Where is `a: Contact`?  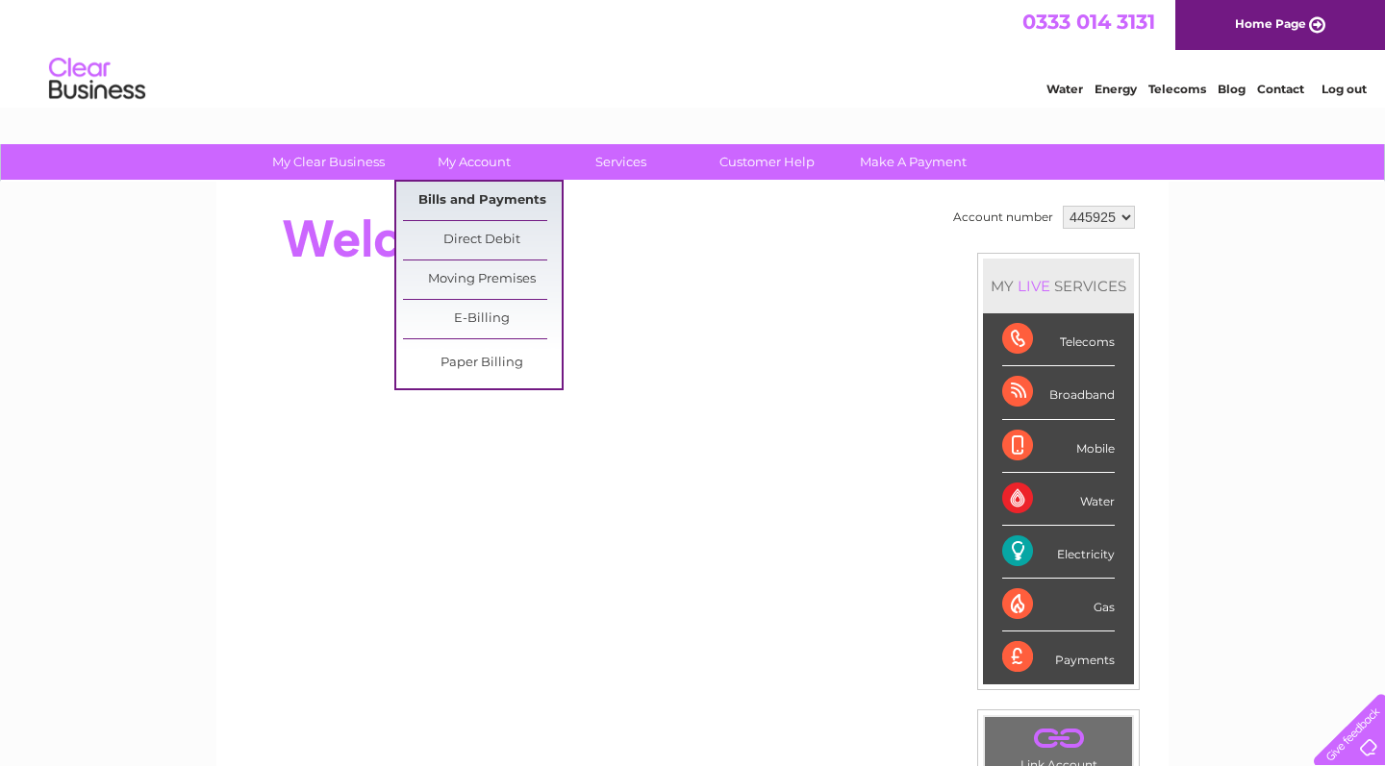 a: Contact is located at coordinates (1280, 88).